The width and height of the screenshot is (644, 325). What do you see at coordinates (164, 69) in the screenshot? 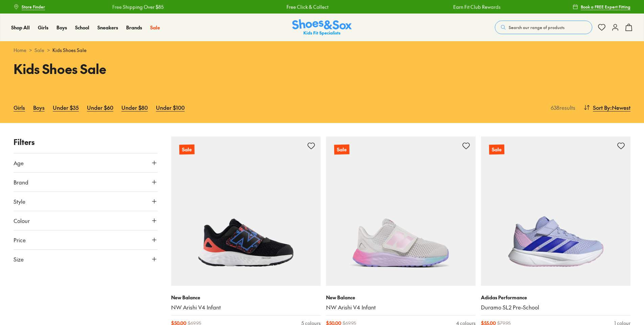
I see `h1: Kids Shoes Sale` at bounding box center [164, 69].